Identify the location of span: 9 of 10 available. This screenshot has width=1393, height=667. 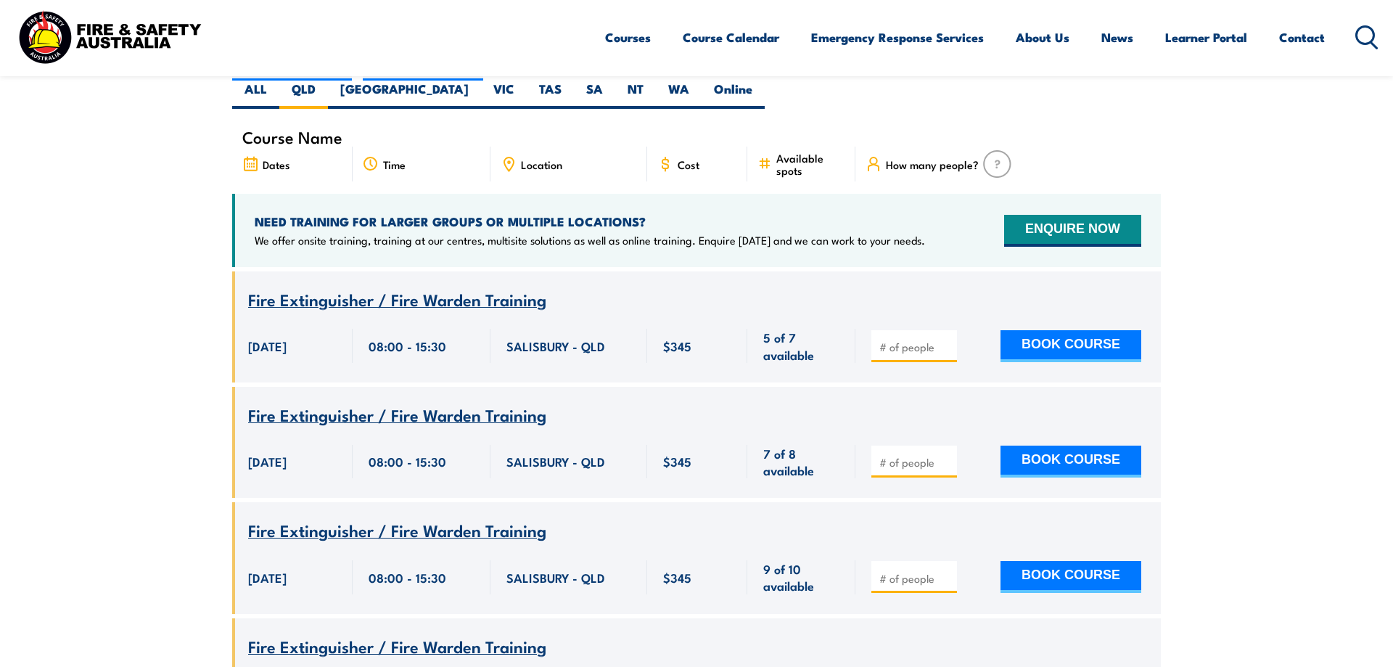
(801, 577).